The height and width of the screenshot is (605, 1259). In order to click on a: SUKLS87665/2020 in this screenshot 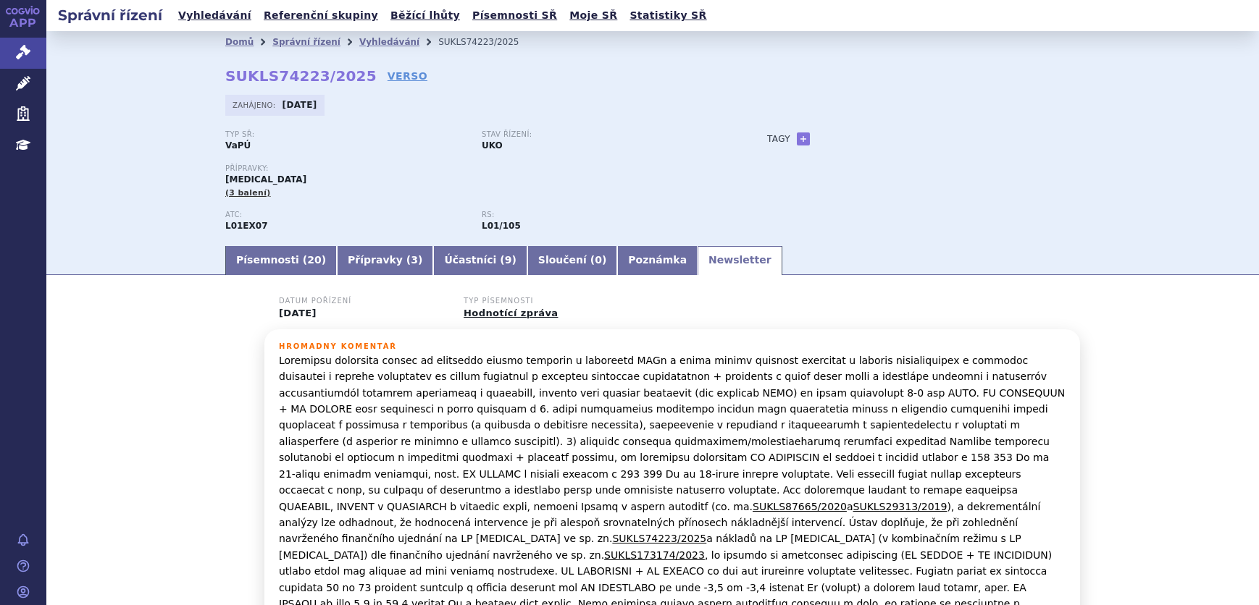, I will do `click(799, 507)`.